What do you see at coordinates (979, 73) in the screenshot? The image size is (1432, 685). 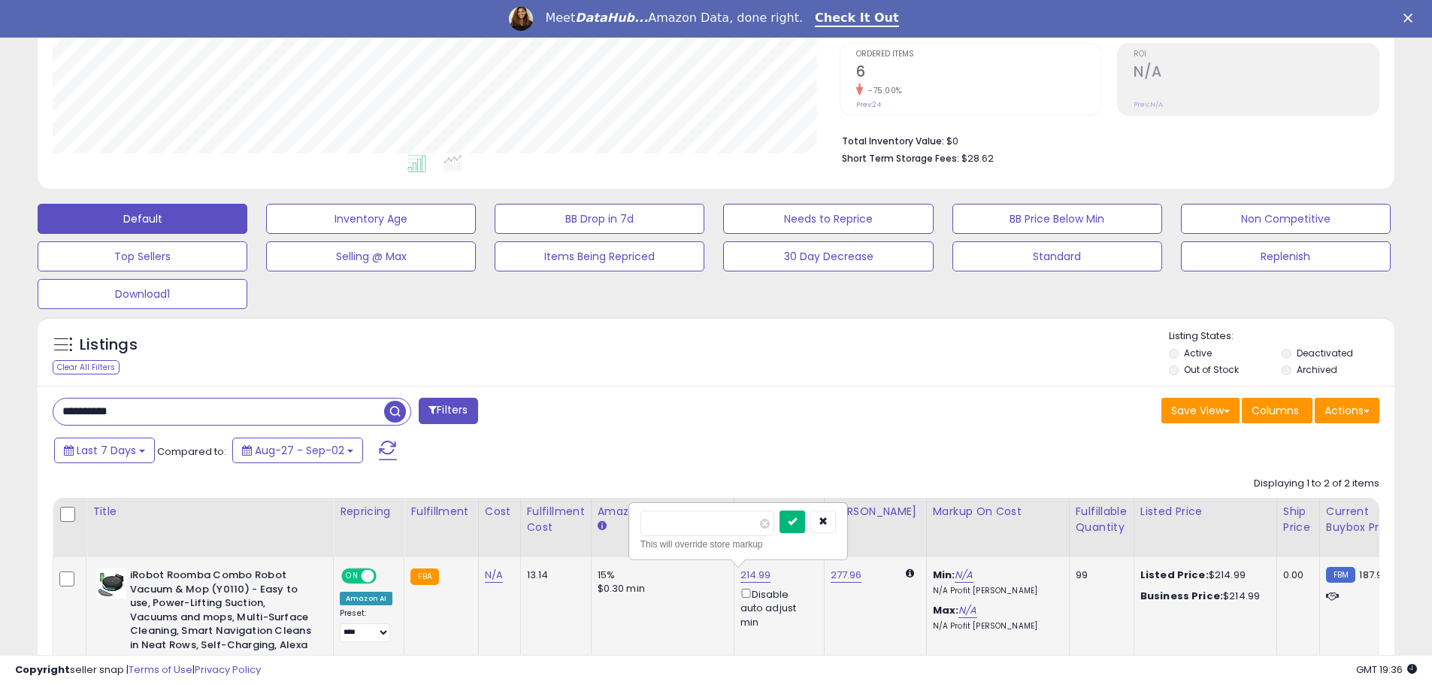 I see `h2: 6` at bounding box center [979, 73].